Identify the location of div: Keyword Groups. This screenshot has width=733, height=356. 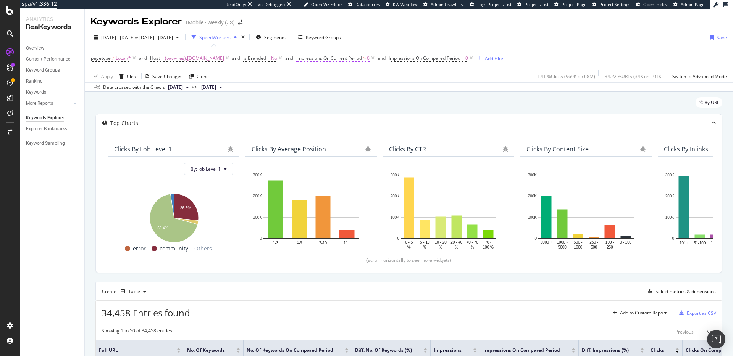
(323, 37).